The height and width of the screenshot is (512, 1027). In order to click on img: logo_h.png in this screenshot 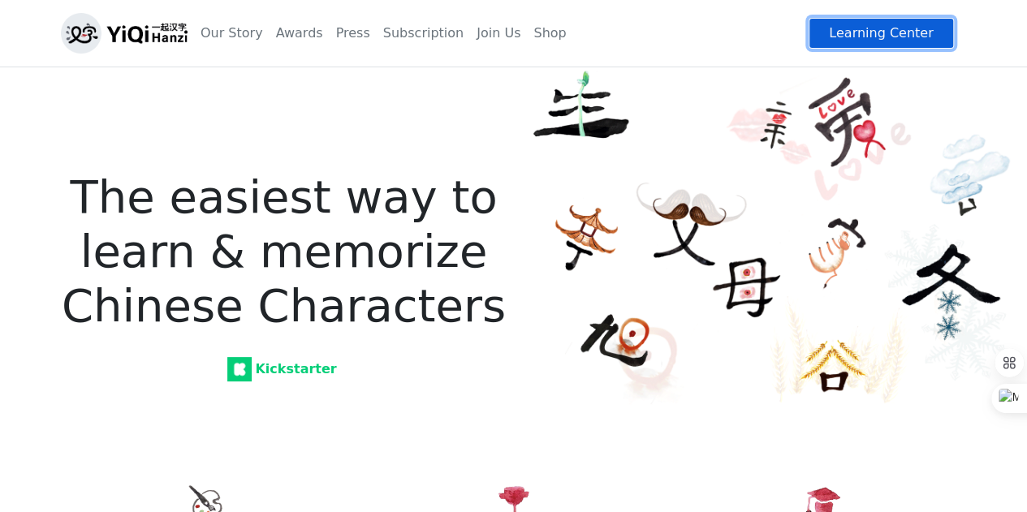, I will do `click(124, 33)`.